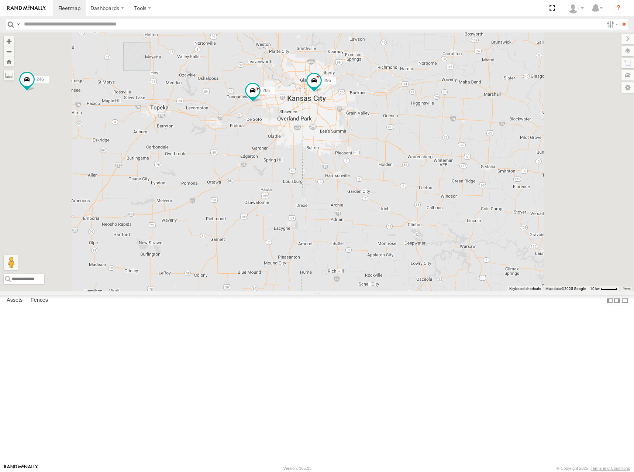 This screenshot has width=634, height=472. I want to click on button: Keyboard shortcuts, so click(525, 289).